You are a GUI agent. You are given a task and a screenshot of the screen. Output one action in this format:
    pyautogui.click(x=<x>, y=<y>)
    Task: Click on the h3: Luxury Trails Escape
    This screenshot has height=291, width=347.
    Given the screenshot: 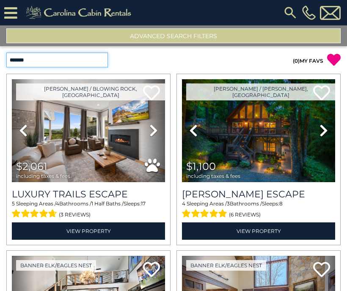 What is the action you would take?
    pyautogui.click(x=88, y=194)
    